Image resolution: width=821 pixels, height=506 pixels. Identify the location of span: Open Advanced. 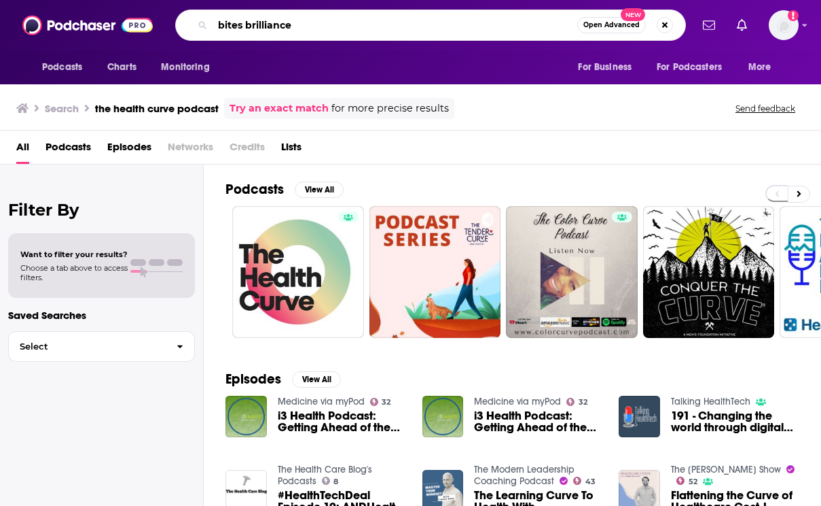
(612, 25).